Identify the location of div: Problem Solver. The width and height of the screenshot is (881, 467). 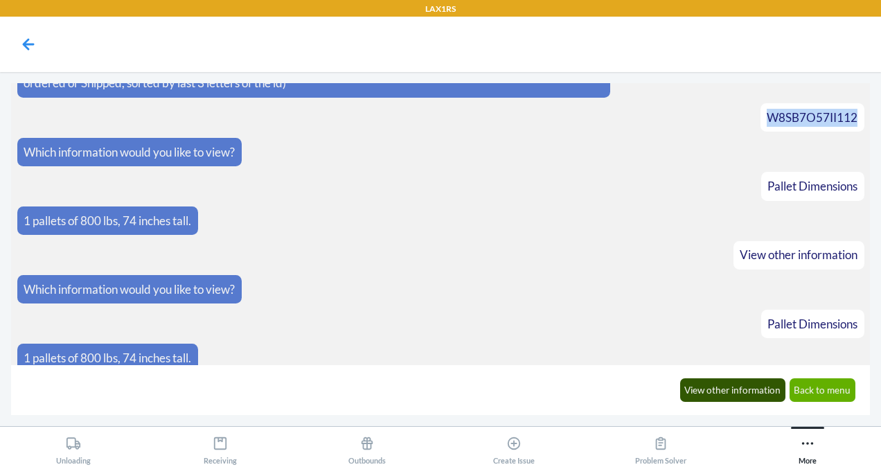
(661, 448).